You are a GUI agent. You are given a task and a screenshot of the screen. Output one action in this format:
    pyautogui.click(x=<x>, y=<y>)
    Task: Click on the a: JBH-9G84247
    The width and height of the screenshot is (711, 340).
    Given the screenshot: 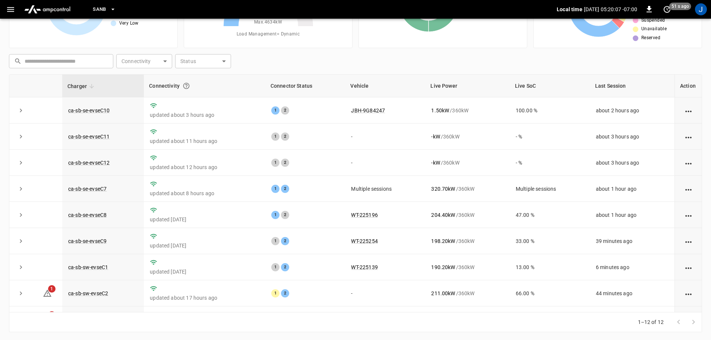 What is the action you would take?
    pyautogui.click(x=368, y=110)
    